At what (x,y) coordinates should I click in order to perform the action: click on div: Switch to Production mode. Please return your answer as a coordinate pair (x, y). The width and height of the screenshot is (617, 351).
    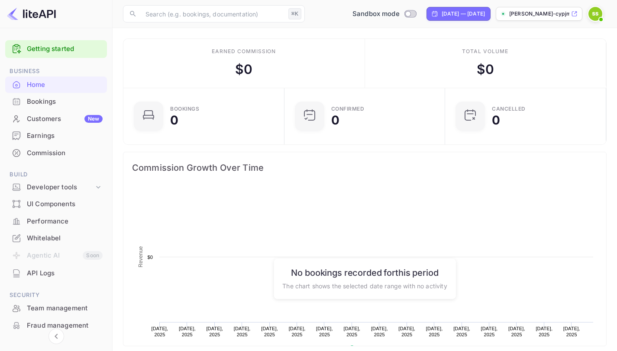
    Looking at the image, I should click on (384, 14).